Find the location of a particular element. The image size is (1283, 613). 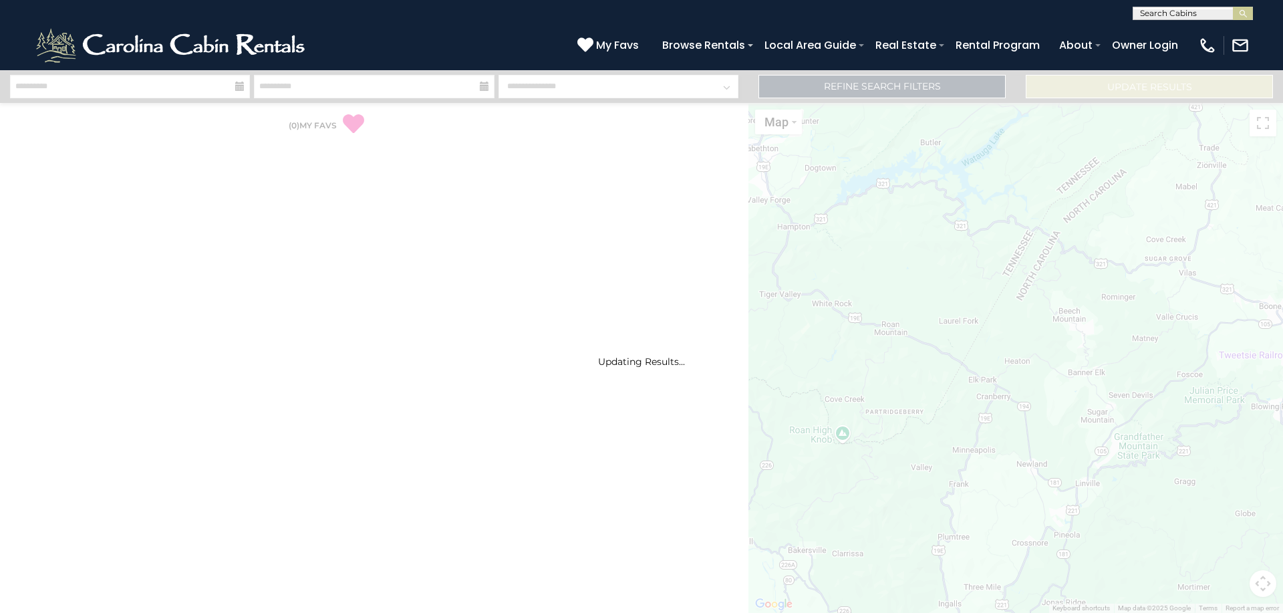

a: About is located at coordinates (1076, 45).